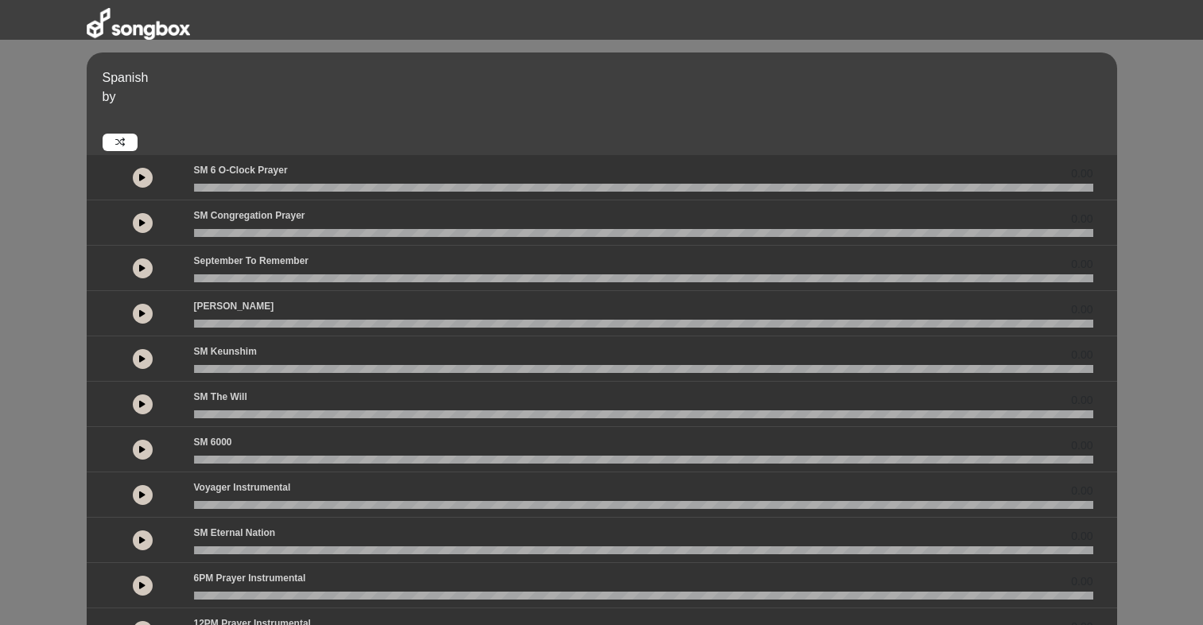 This screenshot has width=1203, height=625. What do you see at coordinates (241, 170) in the screenshot?
I see `p: SM 6 o-clock prayer` at bounding box center [241, 170].